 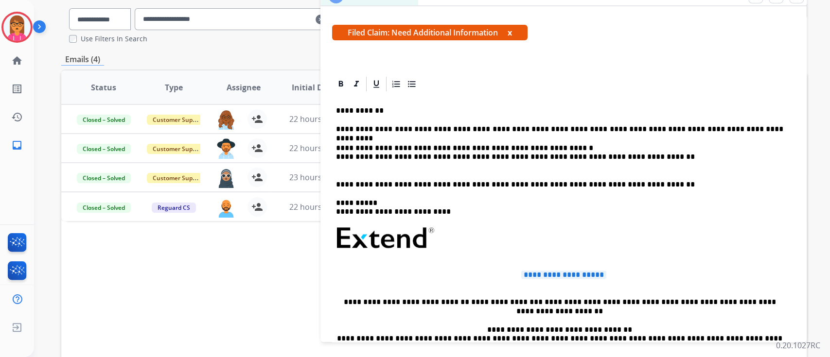 What do you see at coordinates (341, 84) in the screenshot?
I see `div: Bold` at bounding box center [341, 84].